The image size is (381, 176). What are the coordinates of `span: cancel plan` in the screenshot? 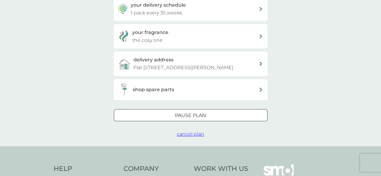 It's located at (190, 134).